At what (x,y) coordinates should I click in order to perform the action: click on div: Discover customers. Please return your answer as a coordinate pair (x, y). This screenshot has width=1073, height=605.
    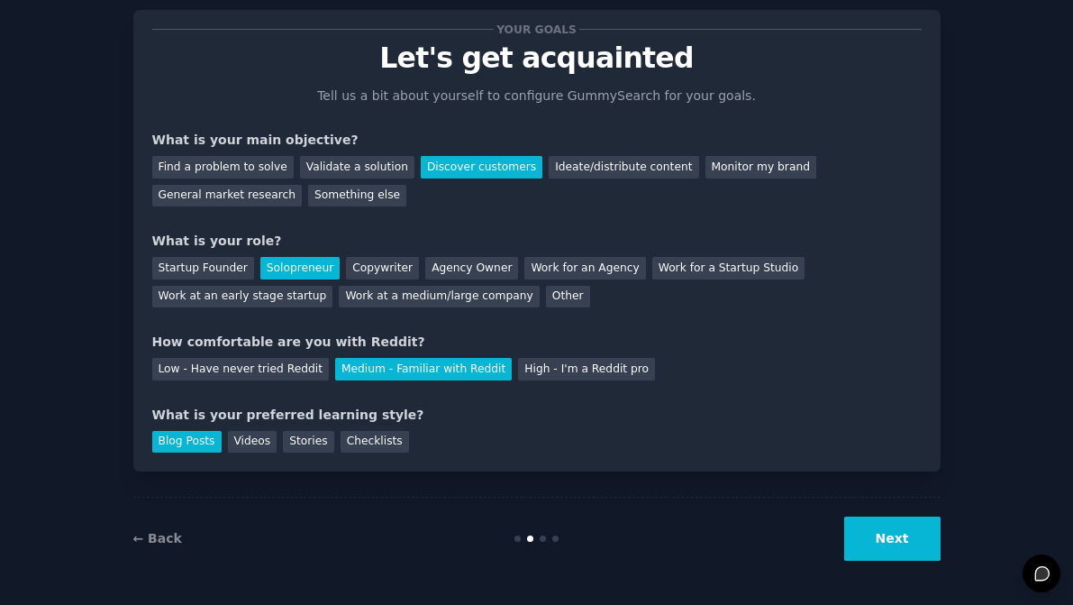
    Looking at the image, I should click on (481, 167).